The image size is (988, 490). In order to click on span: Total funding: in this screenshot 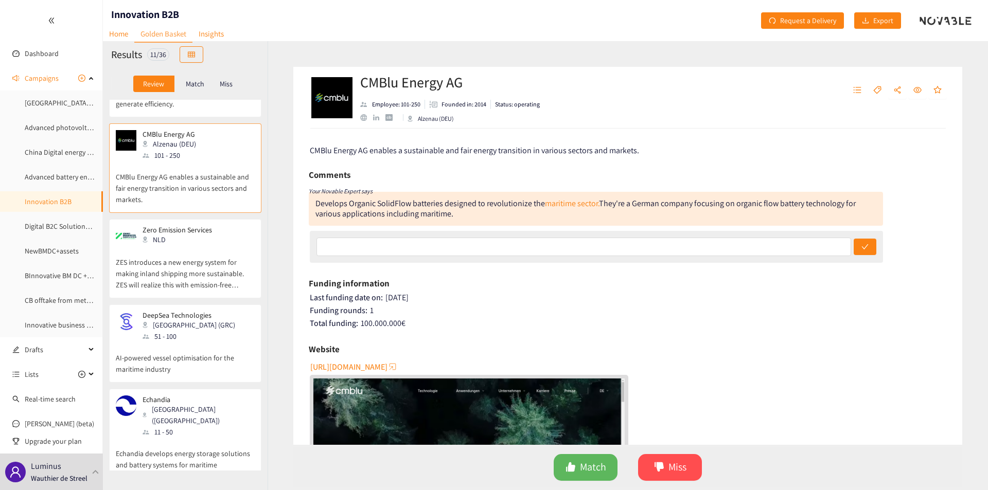, I will do `click(334, 323)`.